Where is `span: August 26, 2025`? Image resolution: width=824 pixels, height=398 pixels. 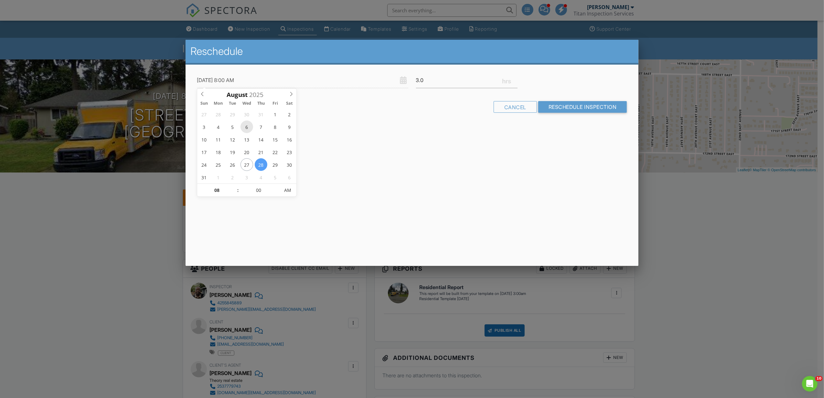 span: August 26, 2025 is located at coordinates (233, 165).